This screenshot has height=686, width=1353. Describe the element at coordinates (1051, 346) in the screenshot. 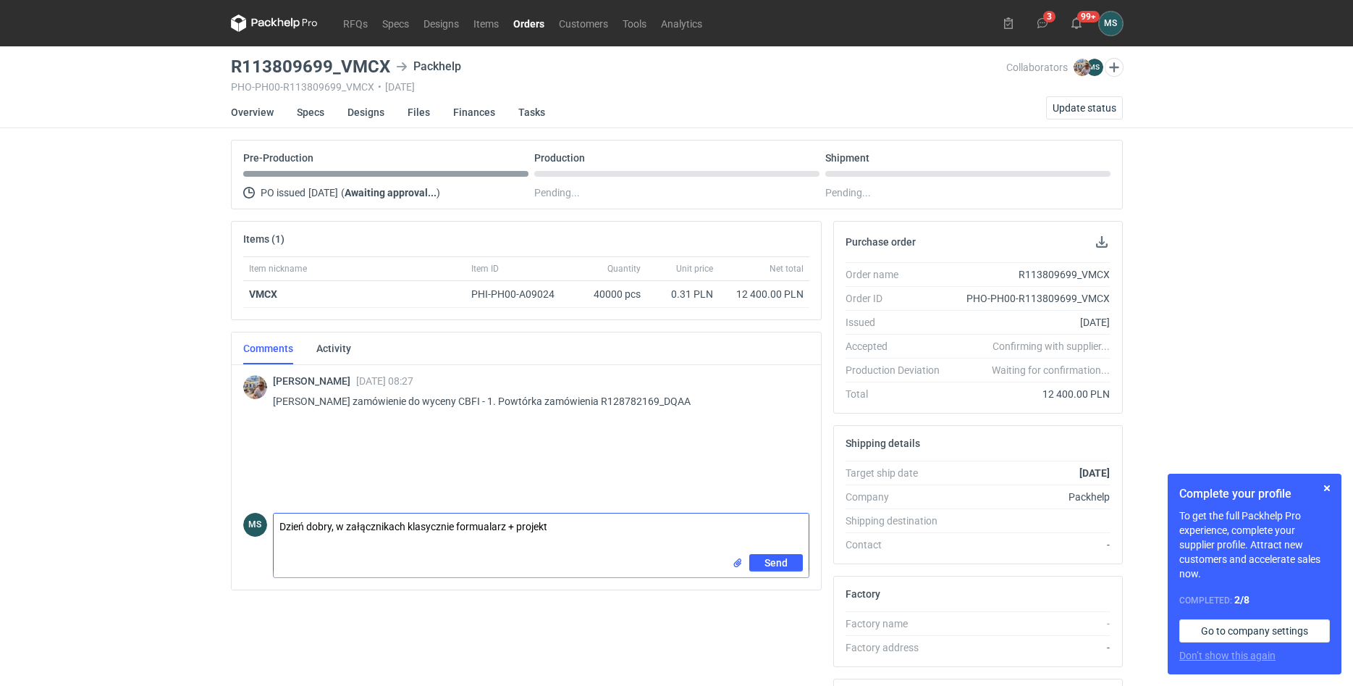

I see `em: Confirming with supplier...` at that location.